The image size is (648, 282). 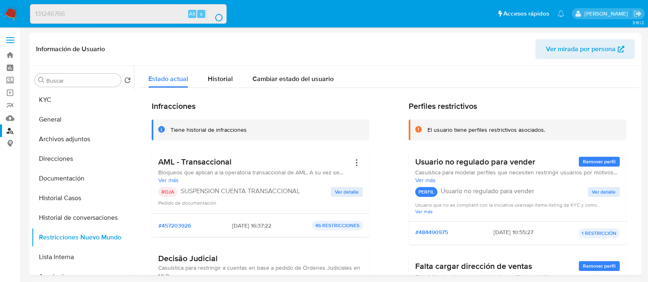 What do you see at coordinates (607, 14) in the screenshot?
I see `p: milagros.cisterna@mercadolibre.com` at bounding box center [607, 14].